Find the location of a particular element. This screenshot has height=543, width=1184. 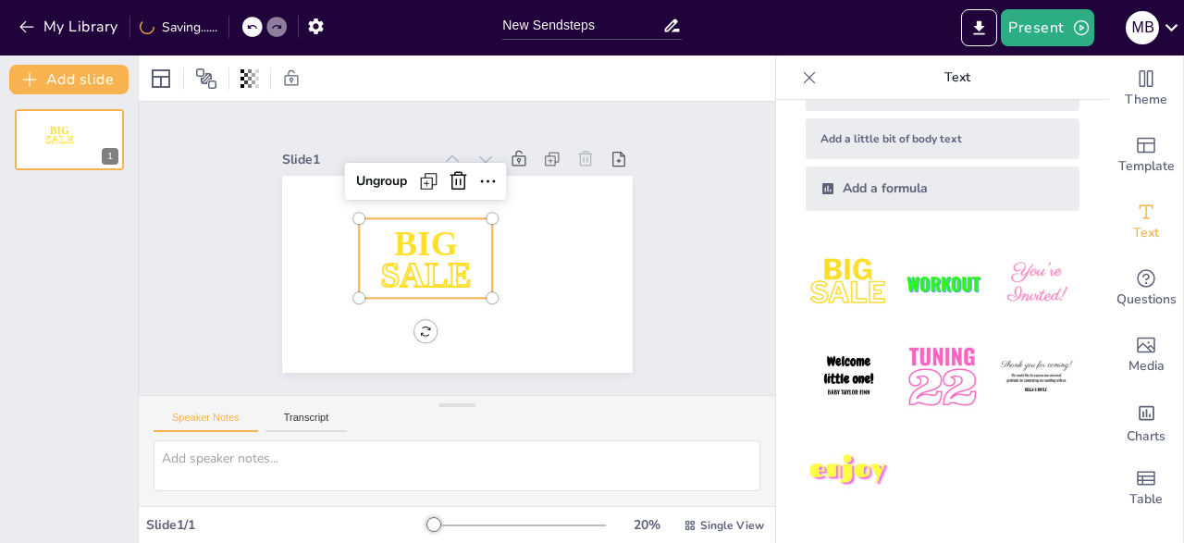

div: Add images, graphics, shapes or video is located at coordinates (1147, 355).